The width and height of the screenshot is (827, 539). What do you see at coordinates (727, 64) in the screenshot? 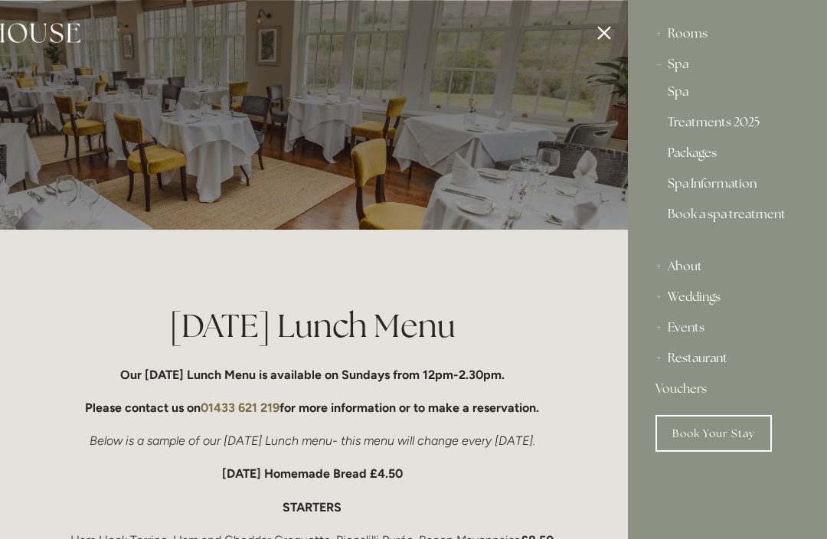
I see `div: Spa` at bounding box center [727, 64].